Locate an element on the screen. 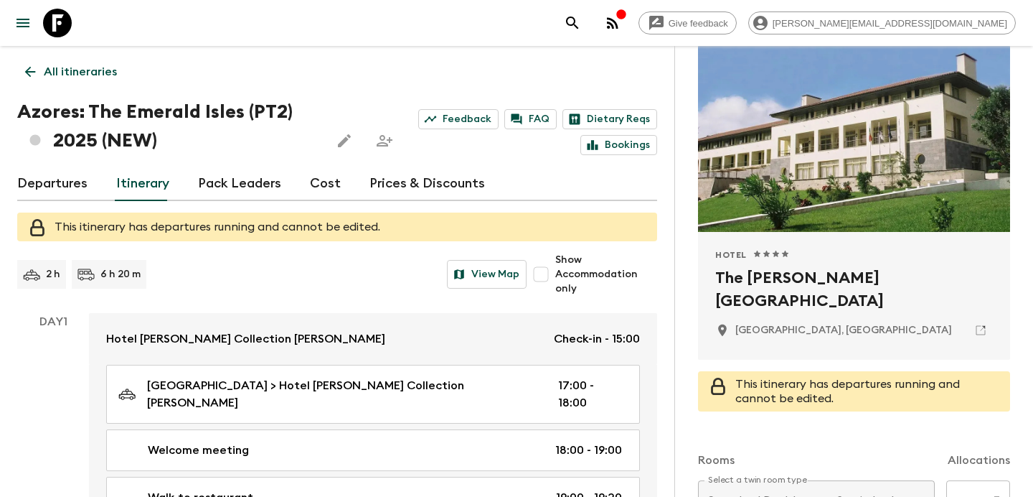 The image size is (1033, 497). a: Prices & Discounts is located at coordinates (427, 184).